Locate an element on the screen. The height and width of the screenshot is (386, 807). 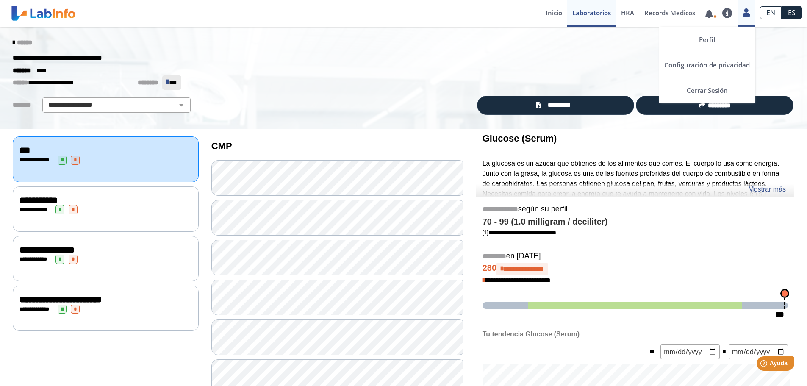
a: ES is located at coordinates (792, 13).